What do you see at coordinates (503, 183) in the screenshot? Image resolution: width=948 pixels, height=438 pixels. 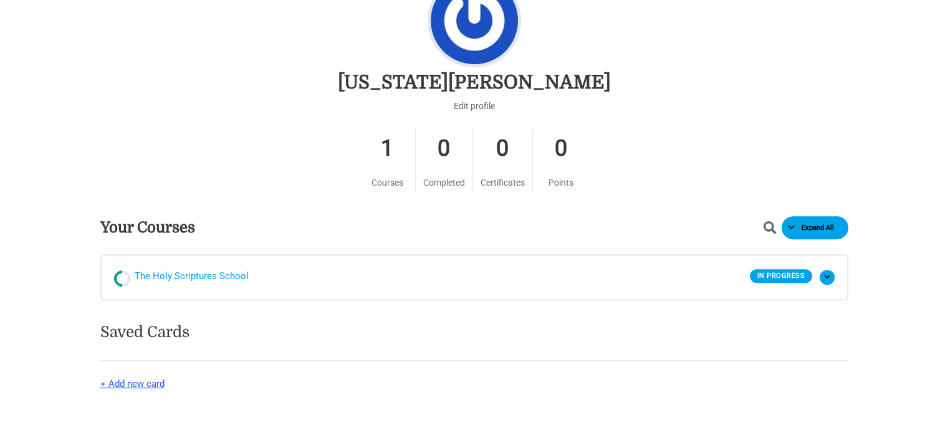 I see `span: Certificates` at bounding box center [503, 183].